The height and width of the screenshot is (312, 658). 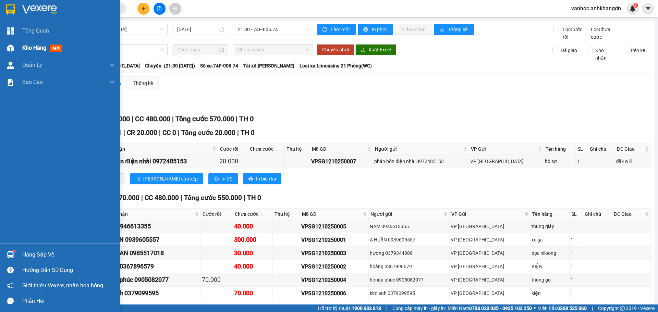 What do you see at coordinates (341, 161) in the screenshot?
I see `div: VPSG1210250007` at bounding box center [341, 161].